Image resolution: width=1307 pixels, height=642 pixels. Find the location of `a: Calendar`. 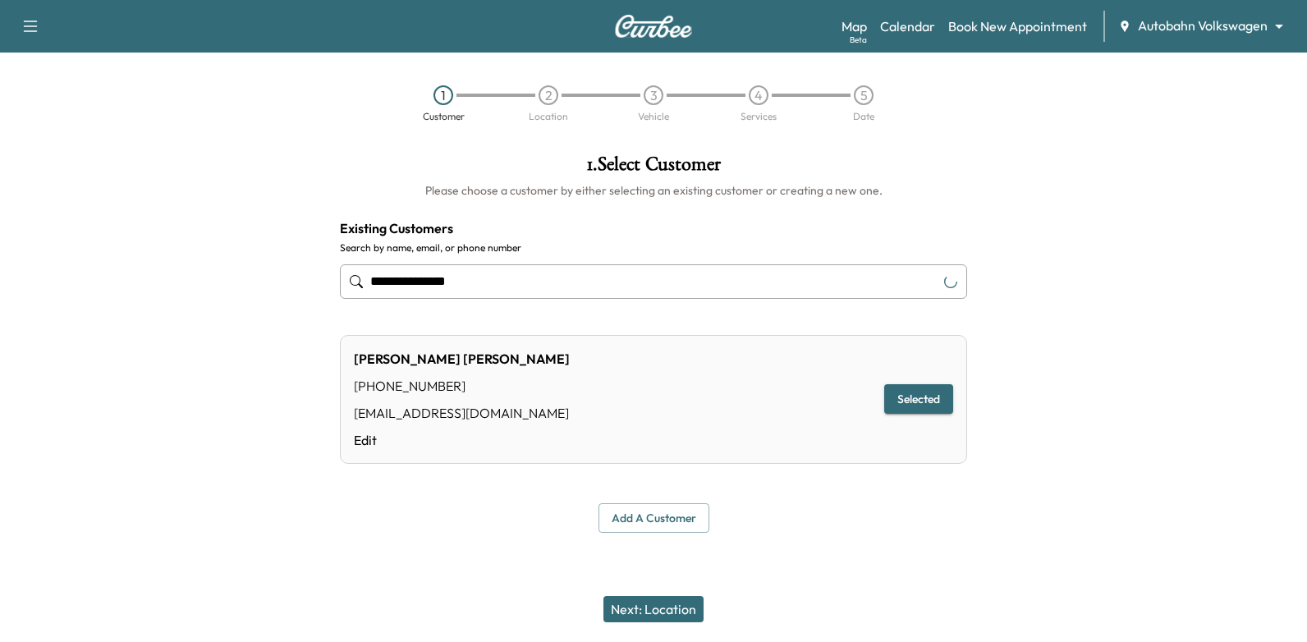

a: Calendar is located at coordinates (907, 26).